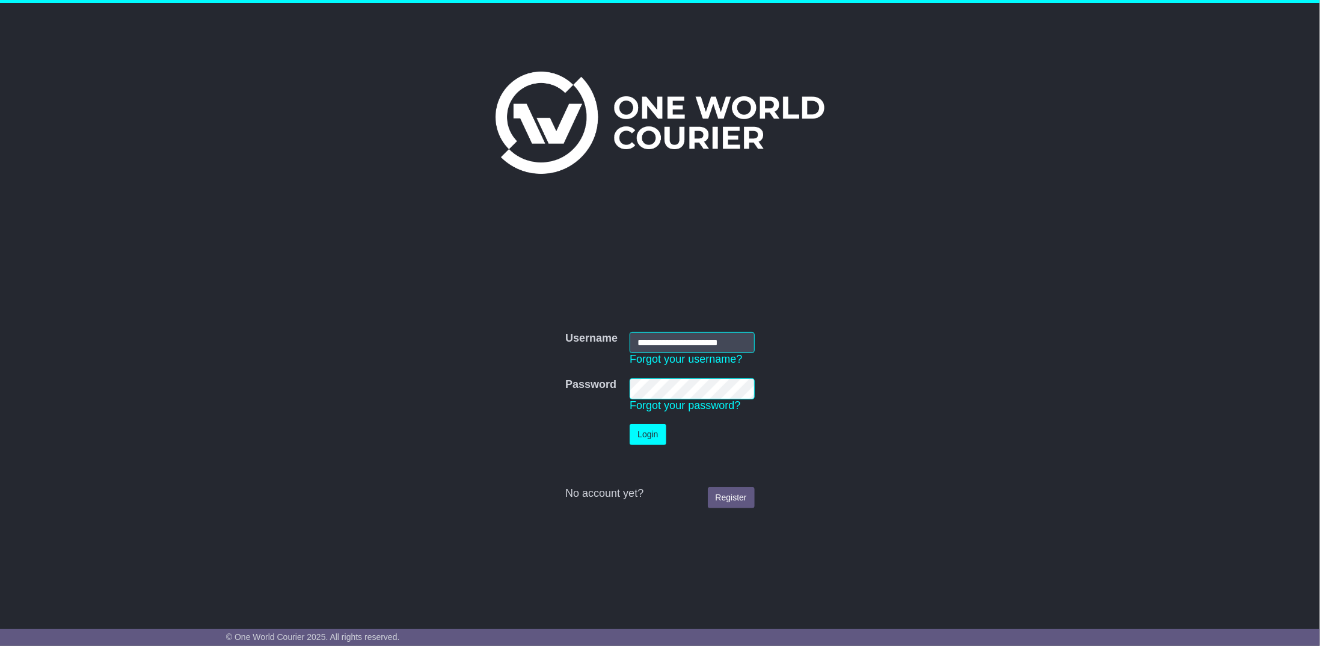 This screenshot has height=646, width=1320. Describe the element at coordinates (685, 405) in the screenshot. I see `a: Forgot your password?` at that location.